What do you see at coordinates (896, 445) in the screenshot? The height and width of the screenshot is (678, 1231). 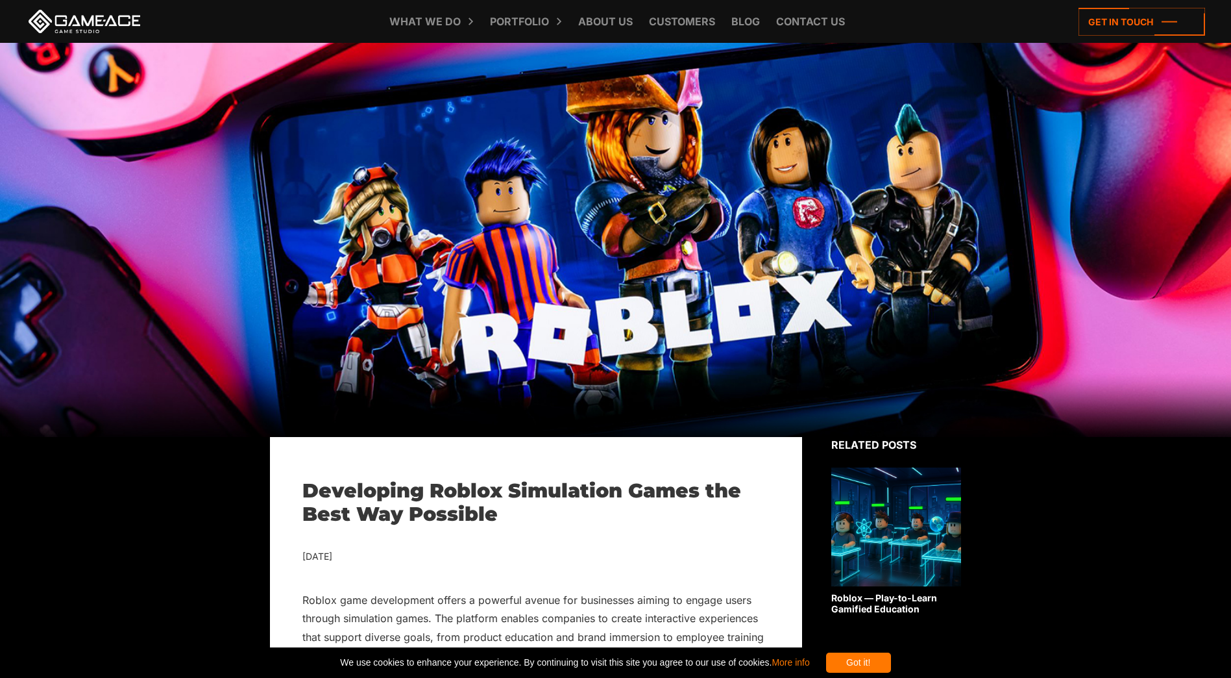 I see `div: Related posts` at bounding box center [896, 445].